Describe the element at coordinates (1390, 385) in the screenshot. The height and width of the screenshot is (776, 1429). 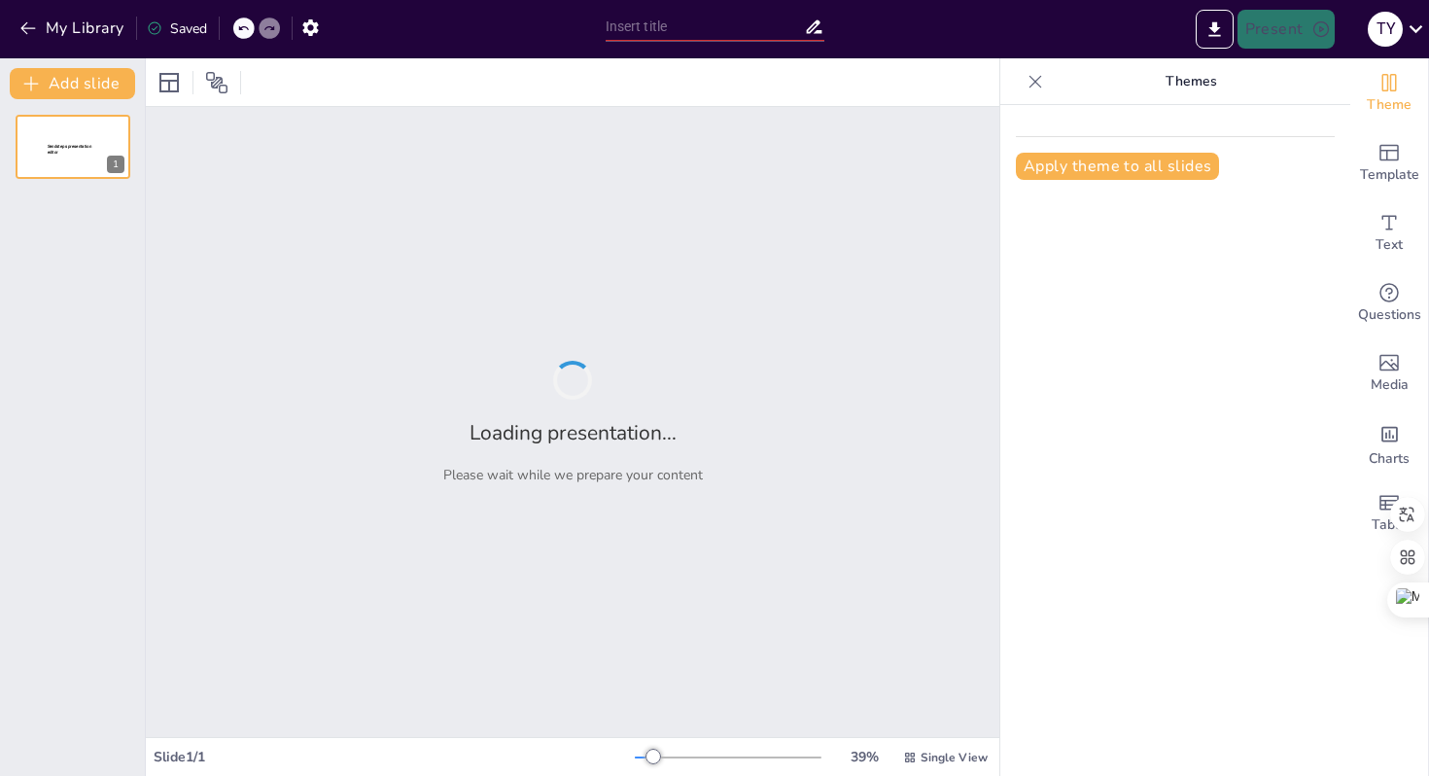
I see `span: Media` at that location.